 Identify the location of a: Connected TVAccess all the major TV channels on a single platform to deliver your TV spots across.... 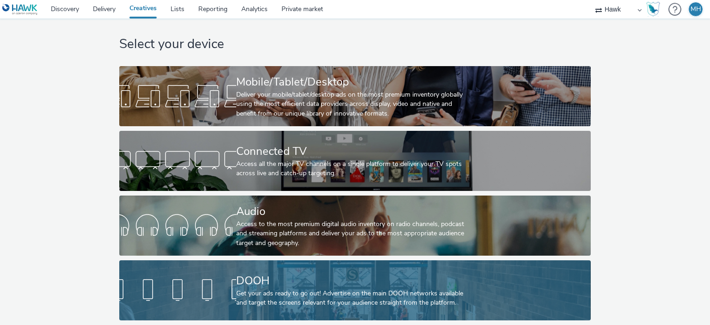
(355, 161).